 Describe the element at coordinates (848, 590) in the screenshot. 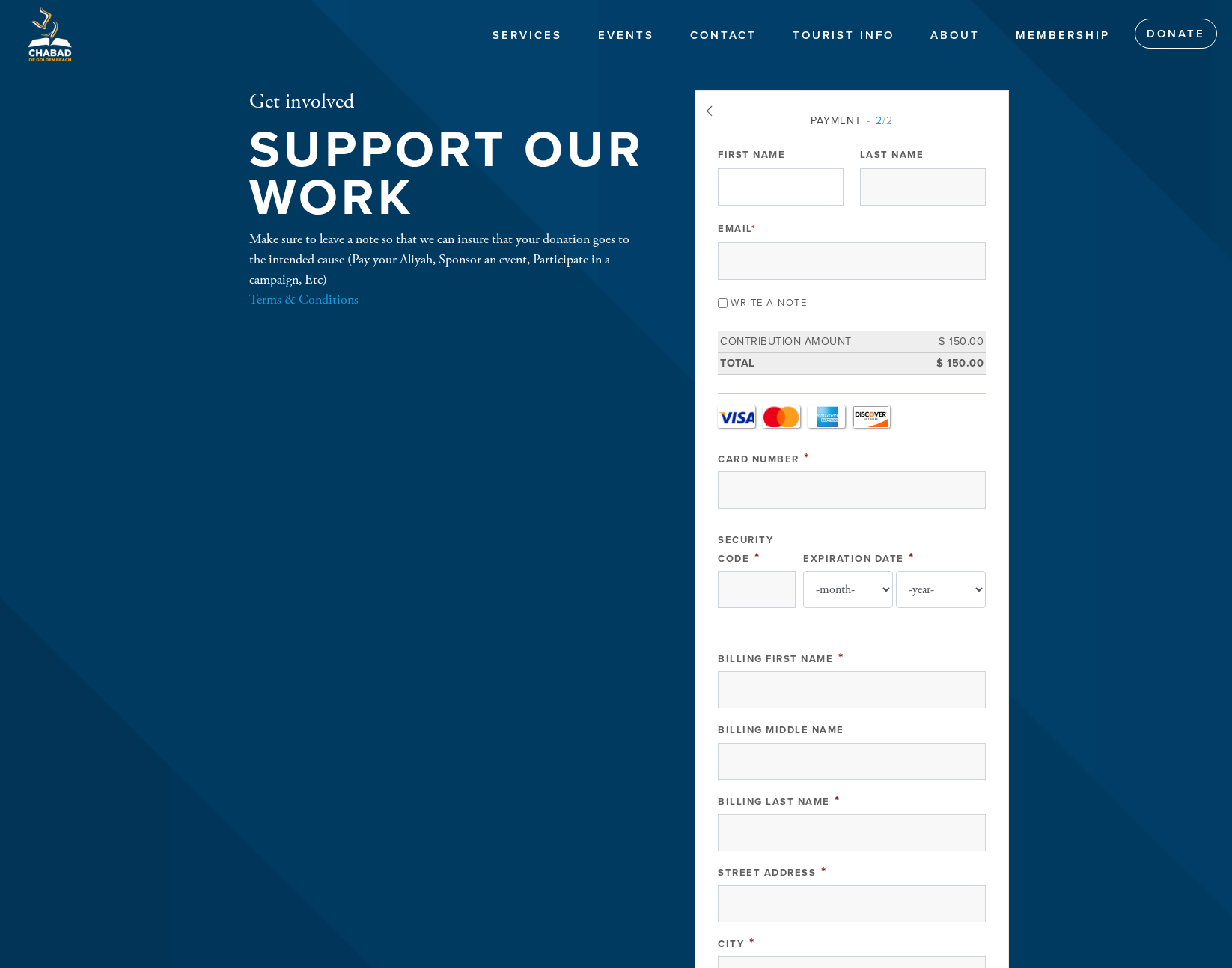

I see `select: Expiration Date month` at that location.